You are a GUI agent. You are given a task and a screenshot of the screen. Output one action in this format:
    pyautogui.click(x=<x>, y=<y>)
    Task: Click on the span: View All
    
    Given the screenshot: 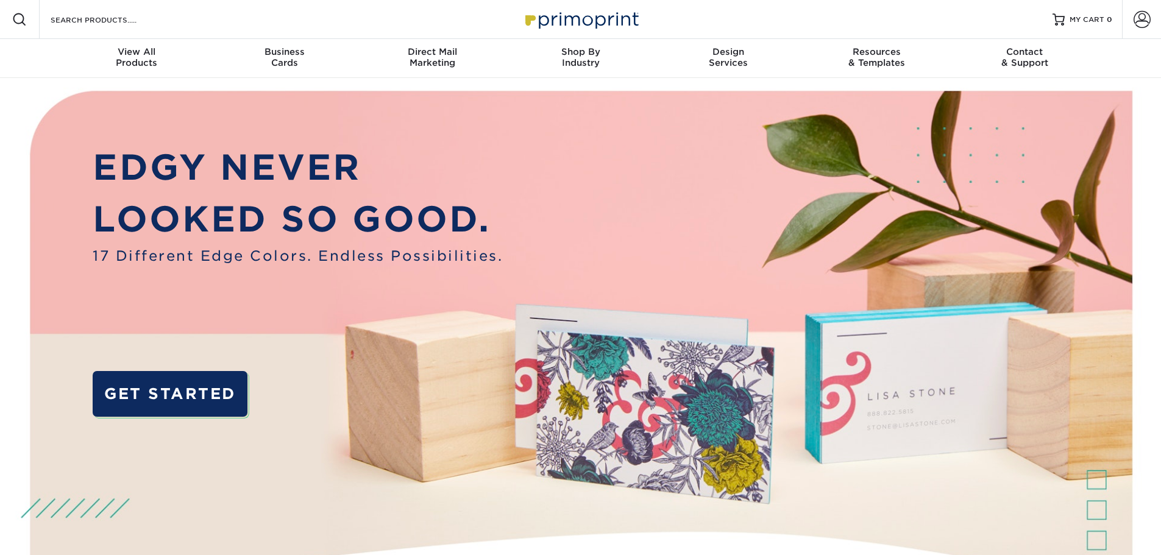 What is the action you would take?
    pyautogui.click(x=137, y=52)
    